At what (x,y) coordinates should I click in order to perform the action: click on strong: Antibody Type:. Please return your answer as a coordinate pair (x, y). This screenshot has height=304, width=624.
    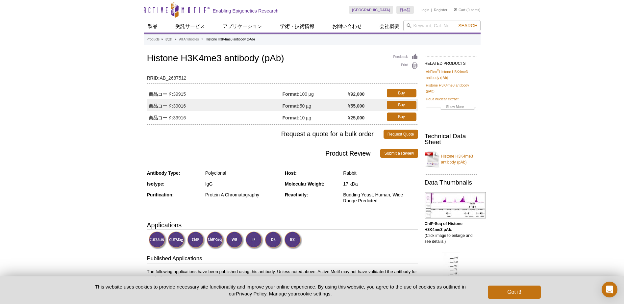
    Looking at the image, I should click on (163, 173).